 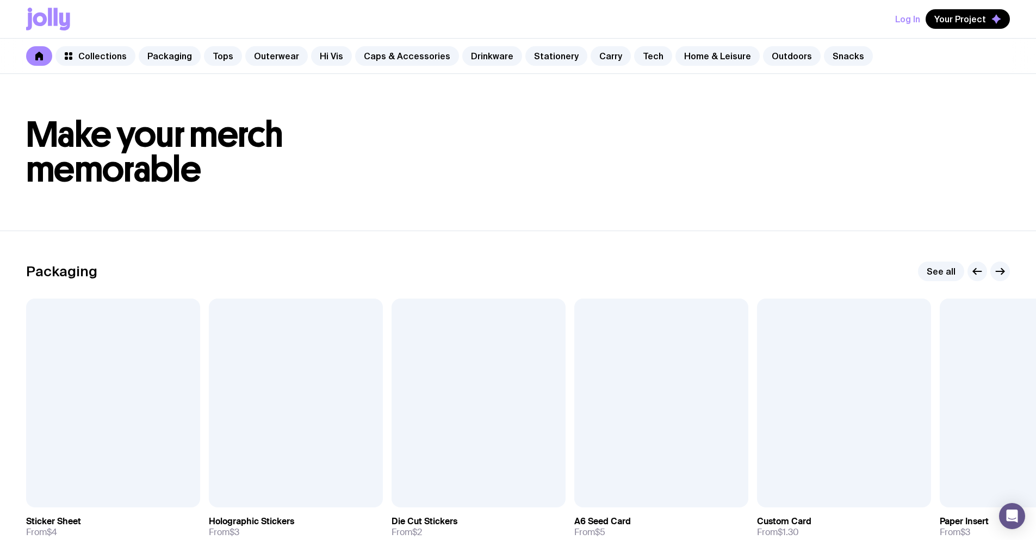 What do you see at coordinates (849, 56) in the screenshot?
I see `a: Snacks` at bounding box center [849, 56].